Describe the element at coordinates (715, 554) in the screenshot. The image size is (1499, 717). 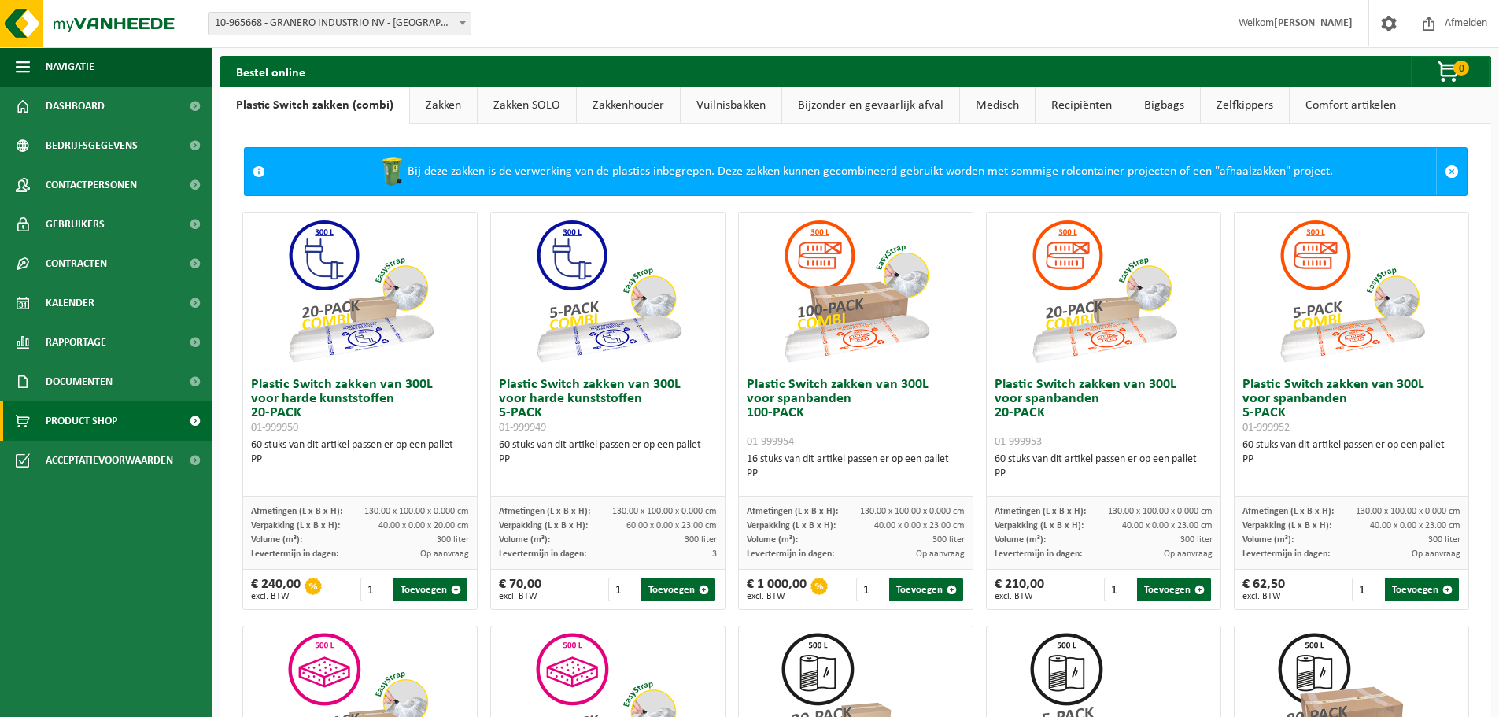
I see `span: 3` at that location.